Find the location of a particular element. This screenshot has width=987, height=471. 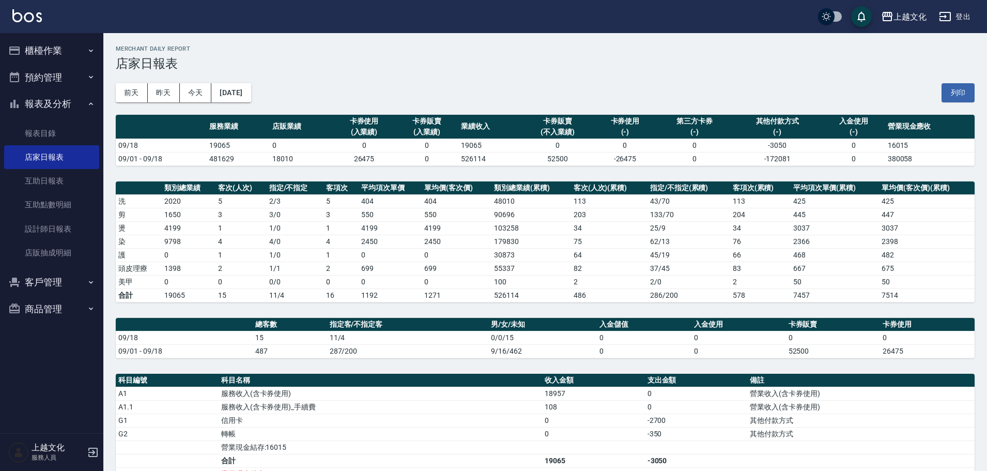

td: 4199 is located at coordinates (456, 228).